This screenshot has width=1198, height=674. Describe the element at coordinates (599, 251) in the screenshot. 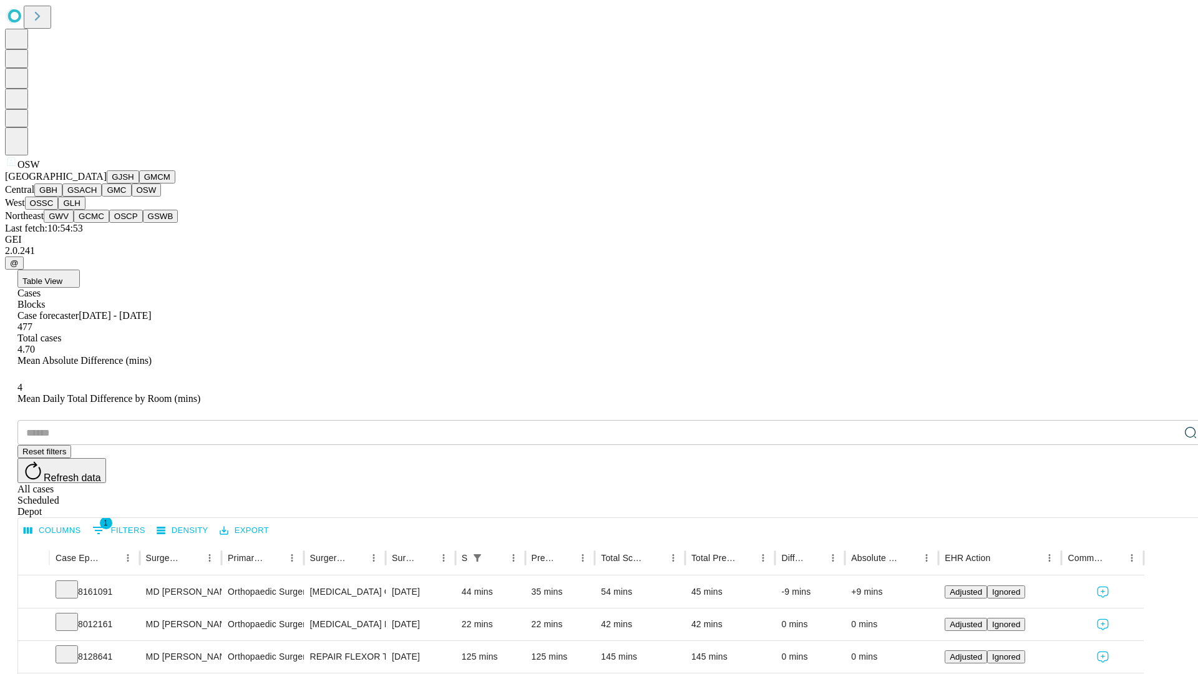

I see `div: 2.0.241` at that location.